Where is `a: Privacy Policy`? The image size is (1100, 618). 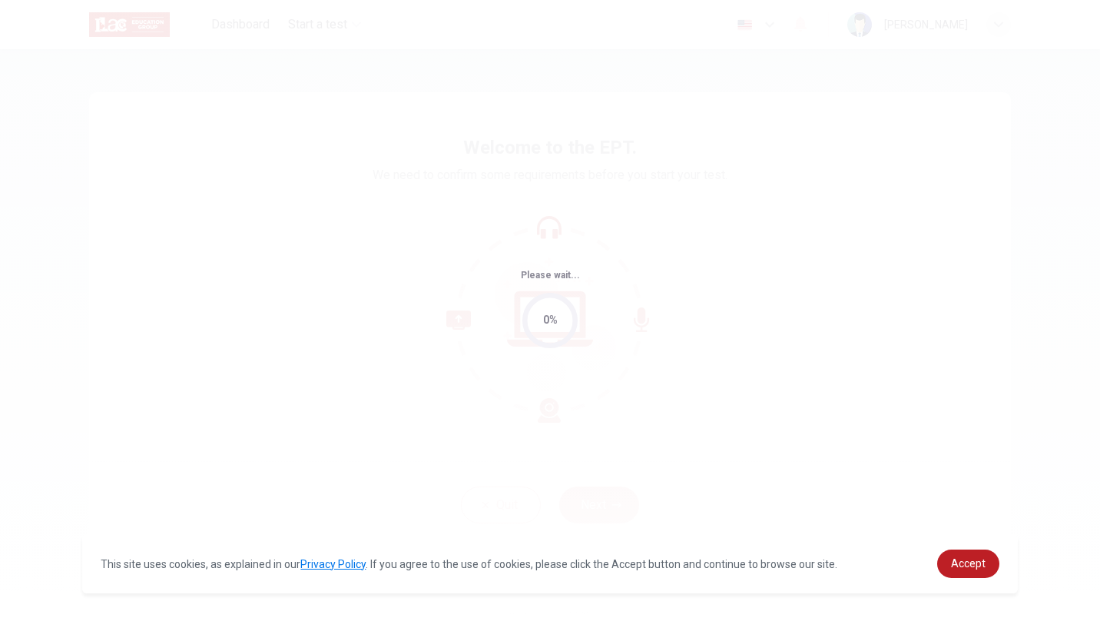
a: Privacy Policy is located at coordinates (333, 564).